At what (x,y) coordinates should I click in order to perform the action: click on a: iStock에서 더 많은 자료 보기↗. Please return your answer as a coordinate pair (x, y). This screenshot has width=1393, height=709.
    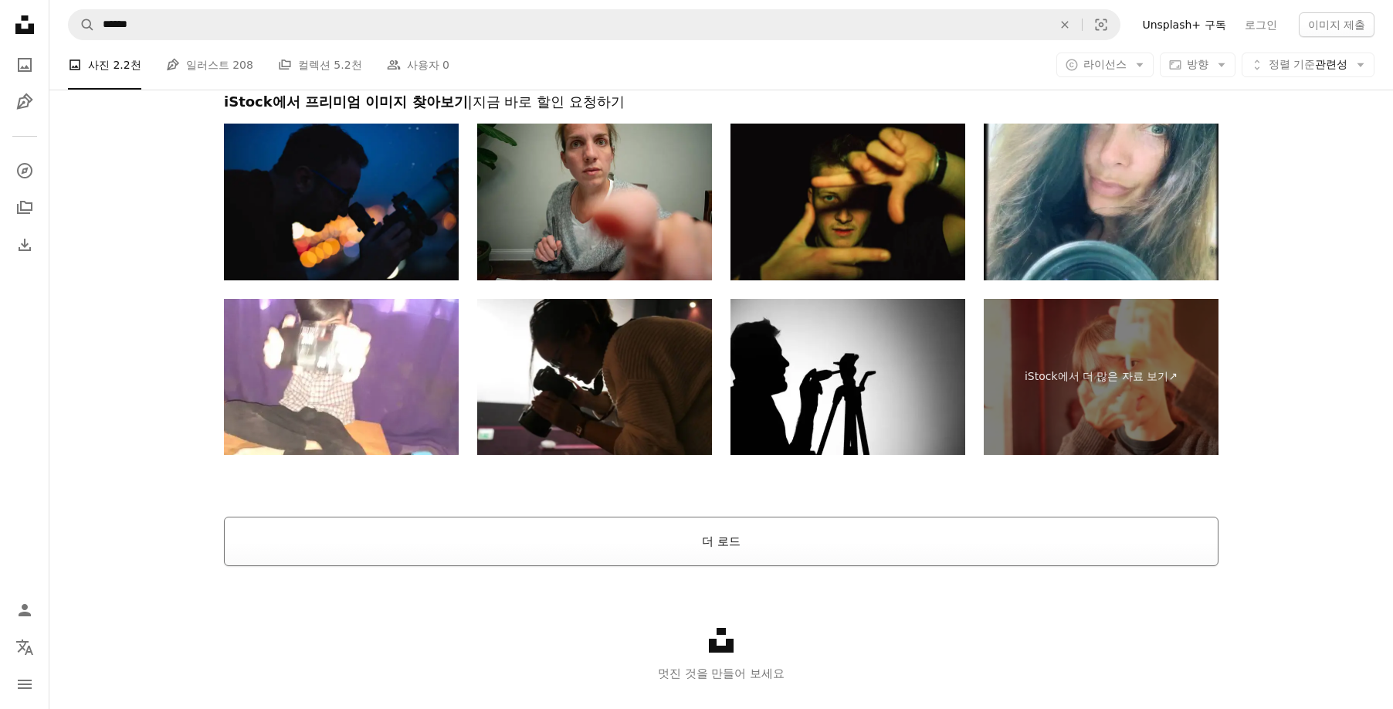
    Looking at the image, I should click on (1101, 377).